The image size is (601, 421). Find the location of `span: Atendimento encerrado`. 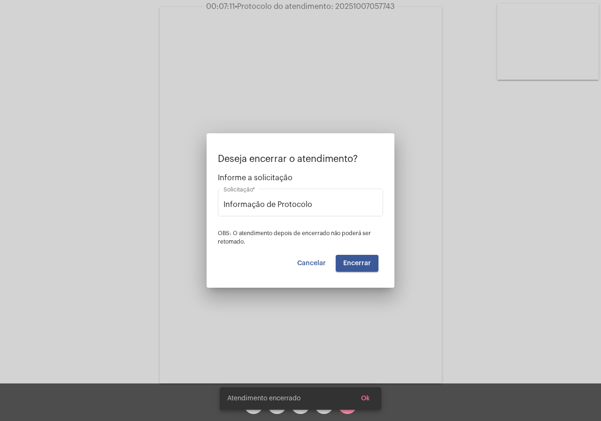

span: Atendimento encerrado is located at coordinates (264, 398).